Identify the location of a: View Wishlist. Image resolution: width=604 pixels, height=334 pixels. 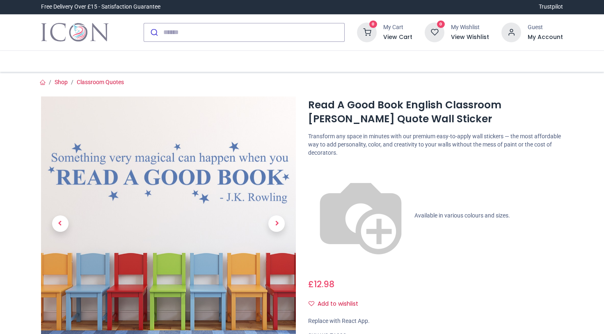
(470, 37).